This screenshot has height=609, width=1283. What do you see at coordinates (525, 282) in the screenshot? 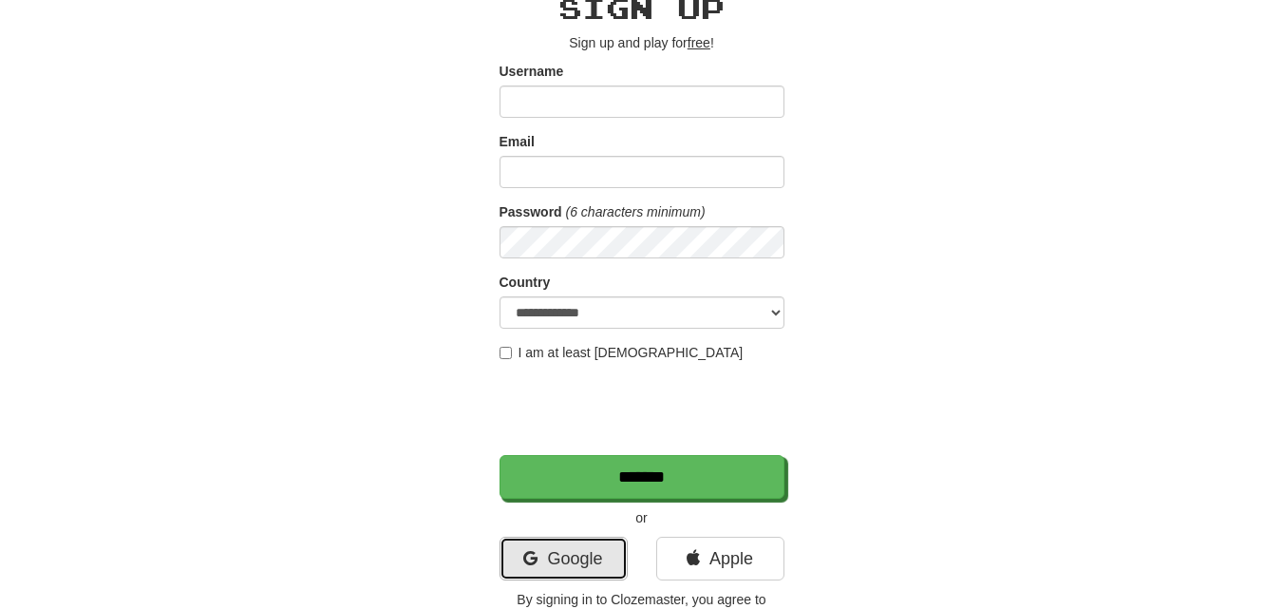
I see `label: Country` at bounding box center [525, 282].